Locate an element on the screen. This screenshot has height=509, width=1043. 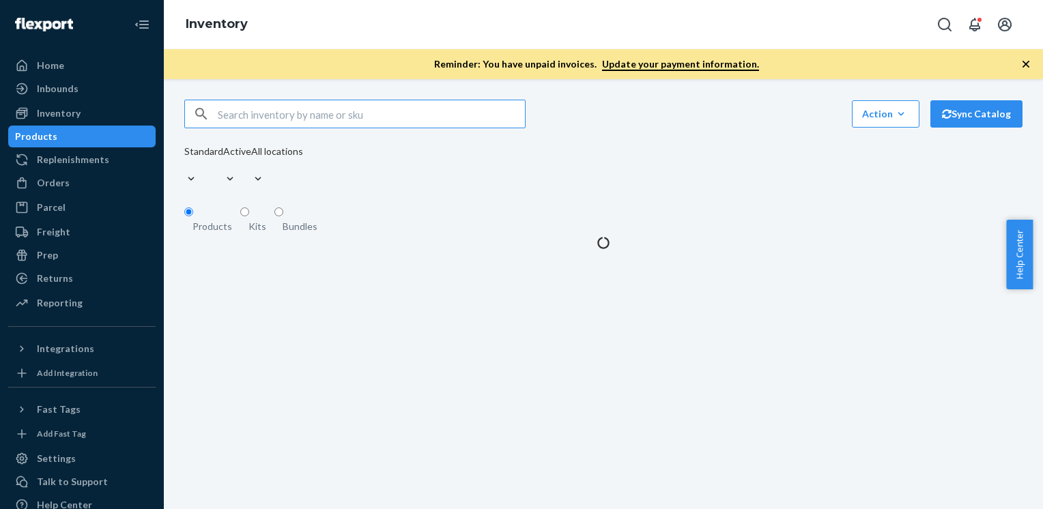
a: Talk to Support is located at coordinates (82, 482).